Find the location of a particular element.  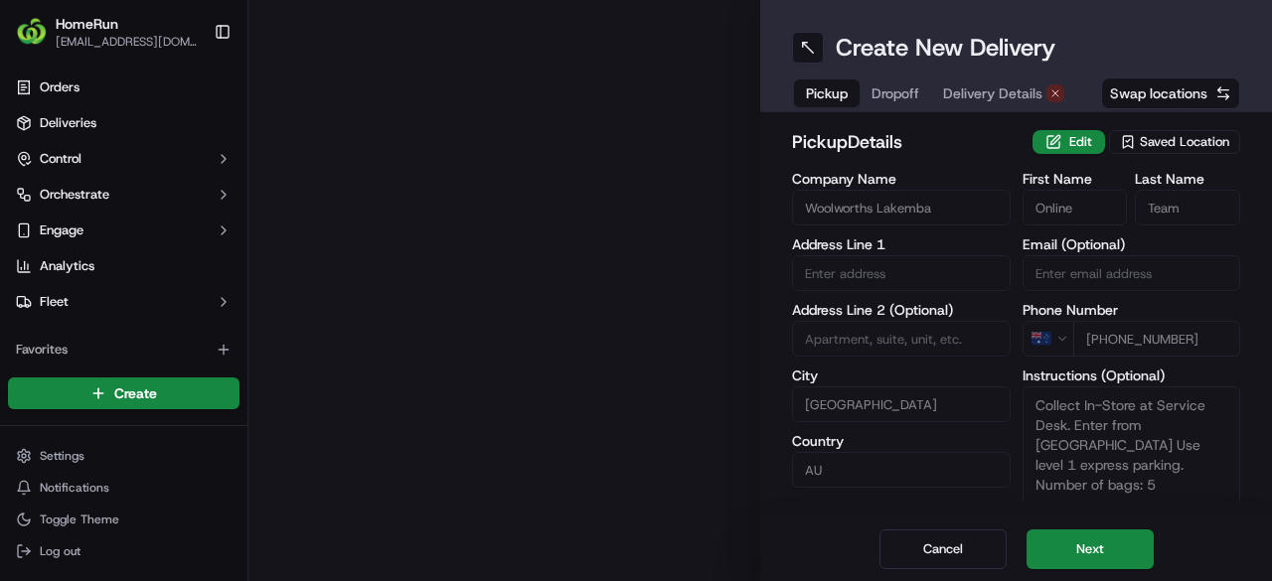

button: Fleet is located at coordinates (123, 302).